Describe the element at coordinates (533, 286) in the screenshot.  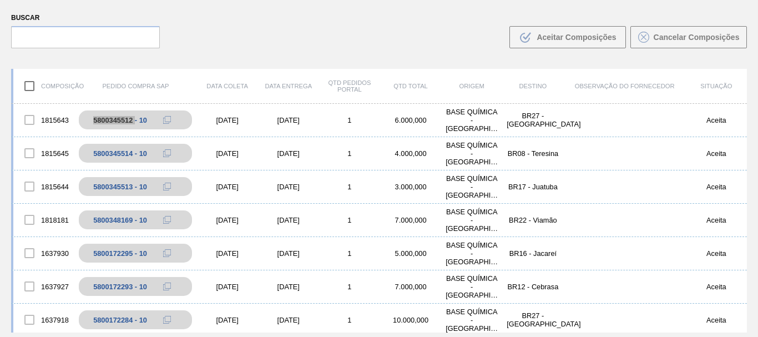
I see `div: BR12 - Cebrasa` at that location.